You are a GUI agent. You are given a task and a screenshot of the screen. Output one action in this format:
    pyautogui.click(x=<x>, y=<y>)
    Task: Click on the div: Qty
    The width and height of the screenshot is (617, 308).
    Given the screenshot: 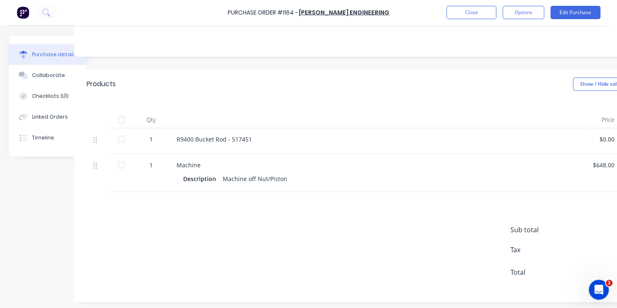 What is the action you would take?
    pyautogui.click(x=151, y=120)
    